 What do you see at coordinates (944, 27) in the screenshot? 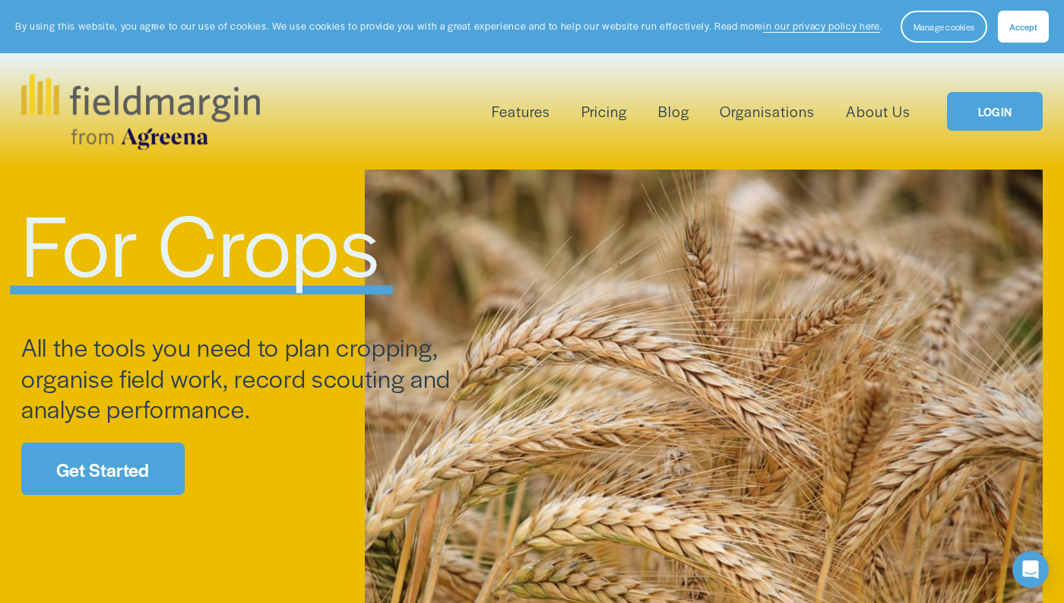
I see `span: Manage cookies` at bounding box center [944, 27].